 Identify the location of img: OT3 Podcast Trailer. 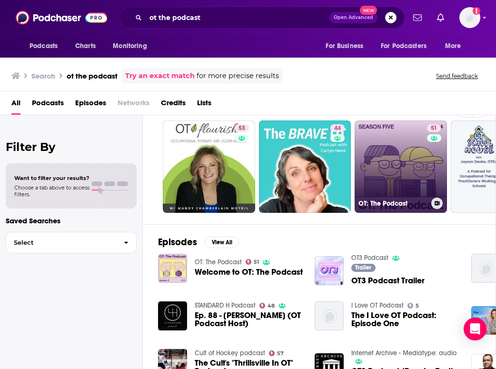
(329, 270).